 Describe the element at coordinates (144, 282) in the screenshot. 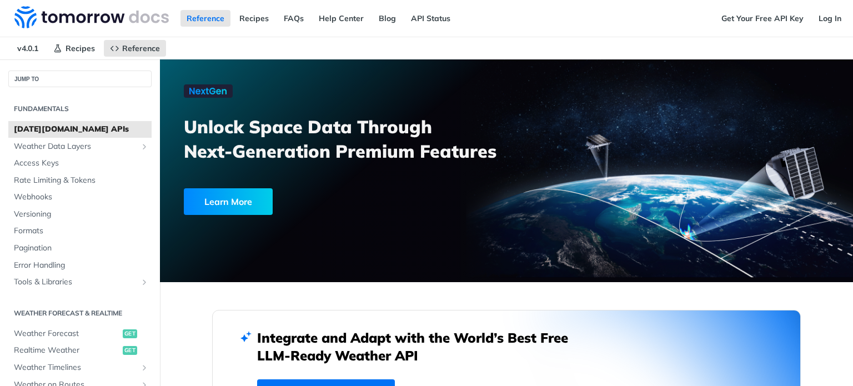

I see `button: Show subpages for Tools & Libraries` at that location.